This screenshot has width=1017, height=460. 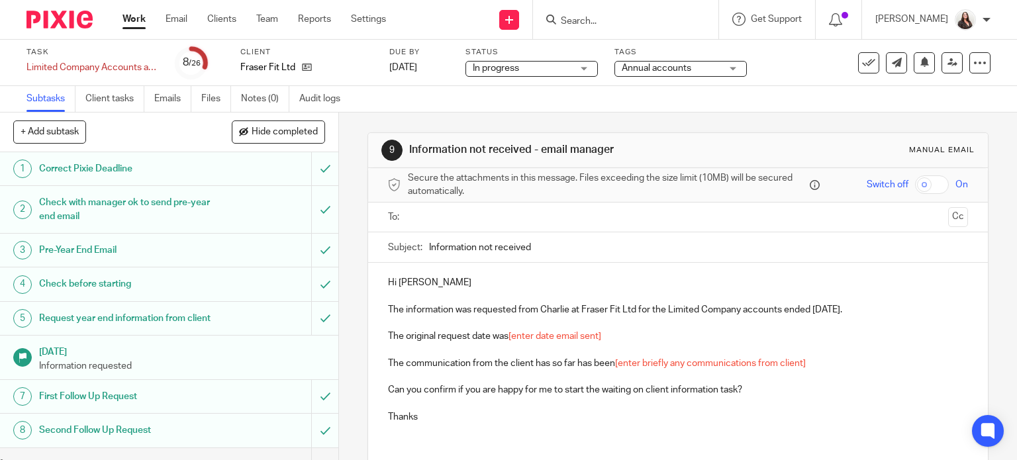 What do you see at coordinates (125, 169) in the screenshot?
I see `h1: Correct Pixie Deadline` at bounding box center [125, 169].